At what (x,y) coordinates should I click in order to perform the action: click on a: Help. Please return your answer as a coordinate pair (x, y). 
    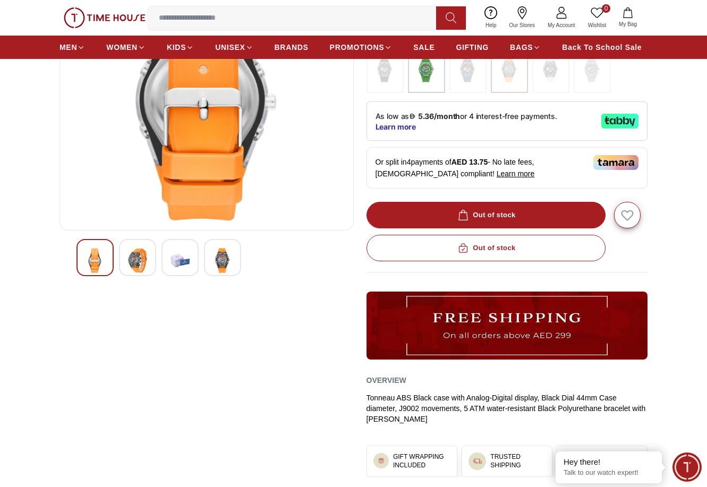
    Looking at the image, I should click on (491, 18).